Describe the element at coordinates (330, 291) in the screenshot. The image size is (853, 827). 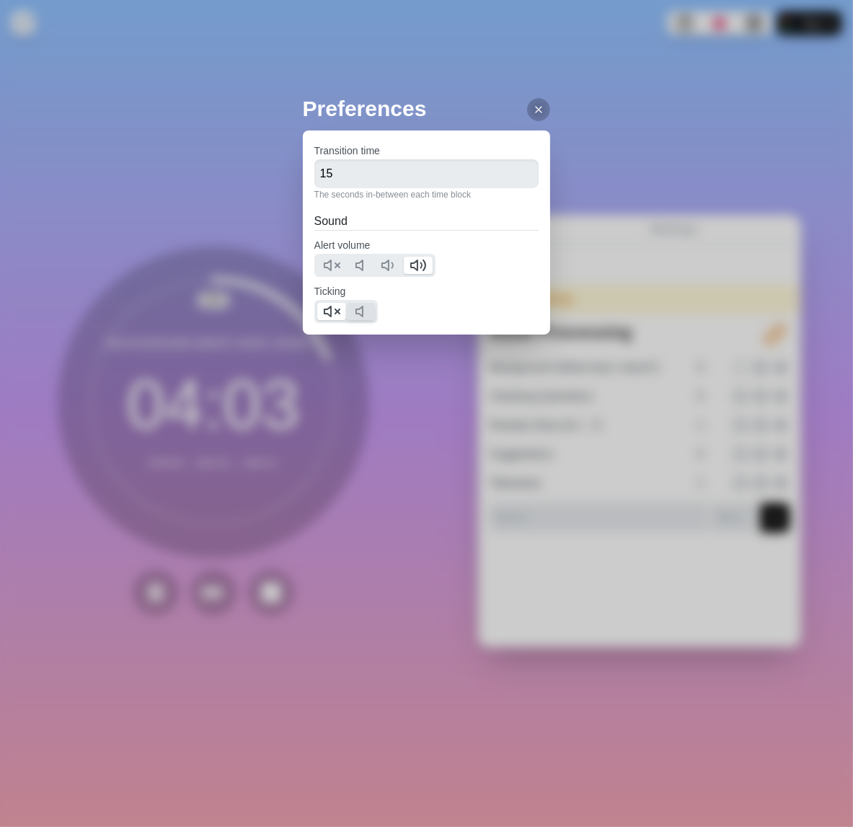
I see `label: Ticking` at that location.